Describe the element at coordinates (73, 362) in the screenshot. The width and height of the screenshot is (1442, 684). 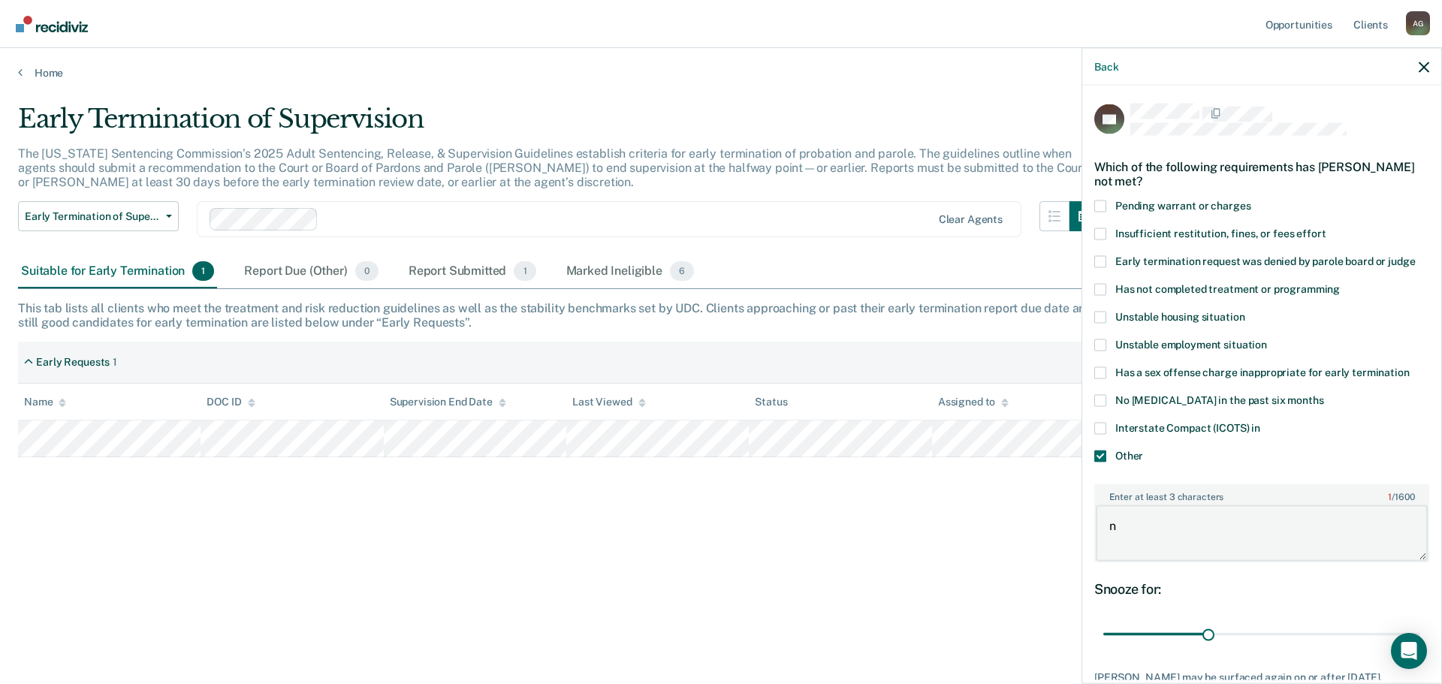
I see `div: Early Requests` at that location.